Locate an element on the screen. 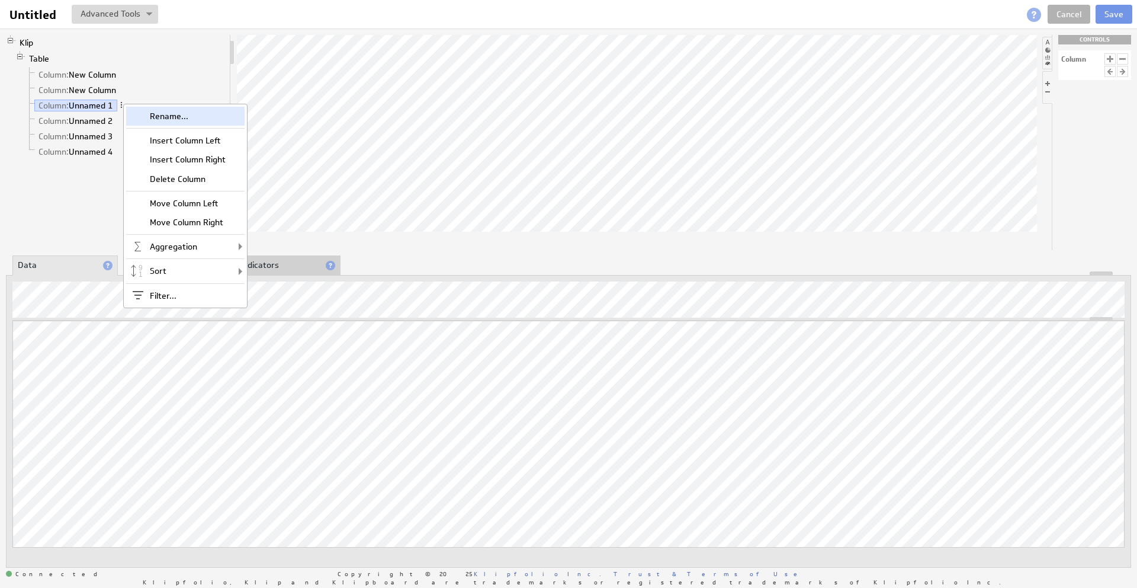 This screenshot has width=1137, height=588. div: Move Column Left is located at coordinates (185, 203).